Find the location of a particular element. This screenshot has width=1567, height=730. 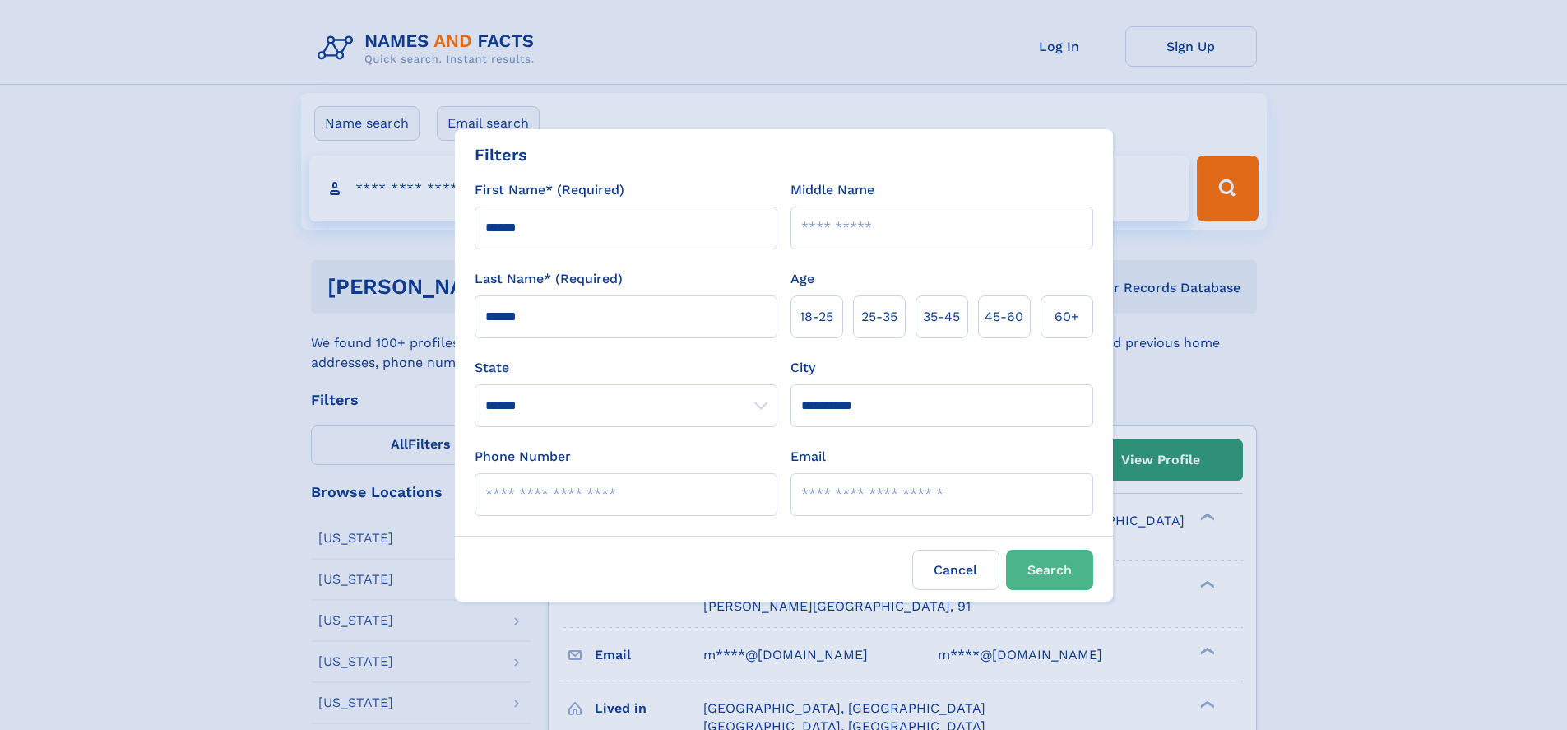

span: 45‑60 is located at coordinates (1004, 317).